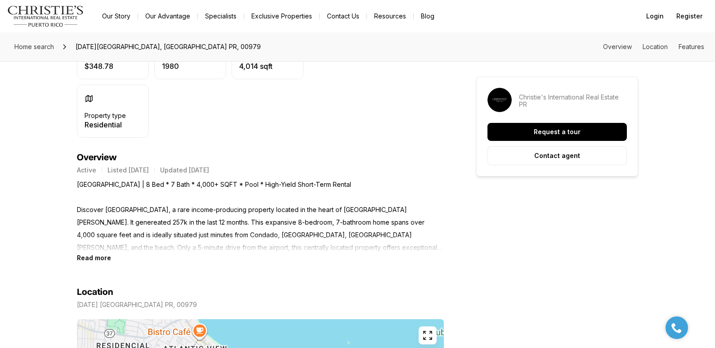 The image size is (715, 348). What do you see at coordinates (654, 47) in the screenshot?
I see `nav: Page section menu` at bounding box center [654, 47].